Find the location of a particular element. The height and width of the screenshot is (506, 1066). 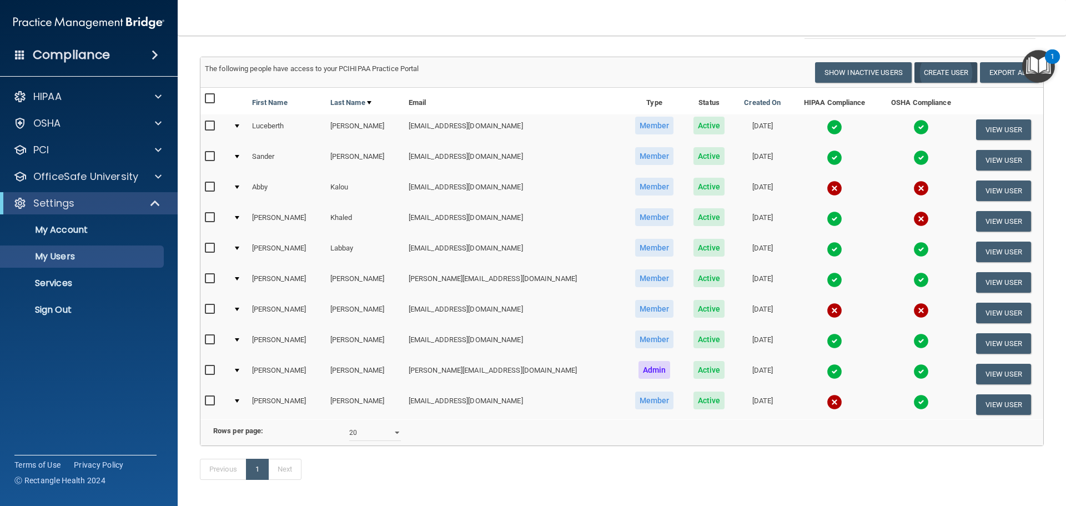

a: PCI is located at coordinates (87, 150).